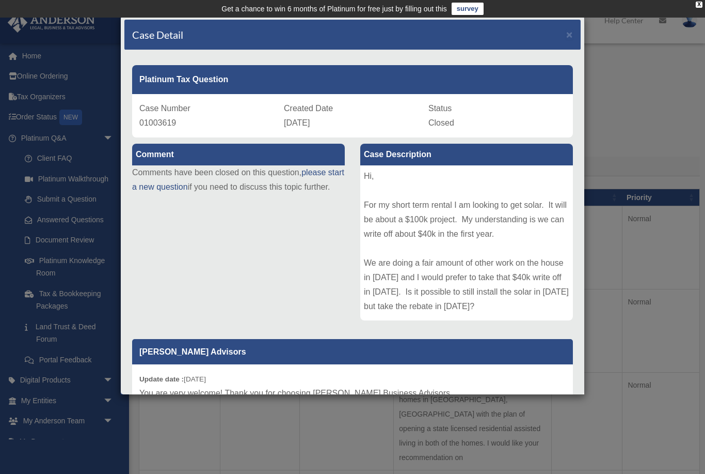 The image size is (705, 474). What do you see at coordinates (353, 80) in the screenshot?
I see `div: Platinum Tax Question` at bounding box center [353, 80].